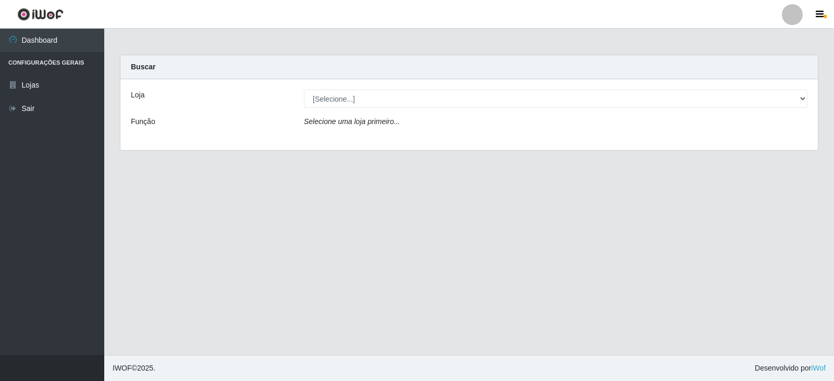 This screenshot has width=834, height=381. What do you see at coordinates (40, 14) in the screenshot?
I see `img: CoreUI Logo` at bounding box center [40, 14].